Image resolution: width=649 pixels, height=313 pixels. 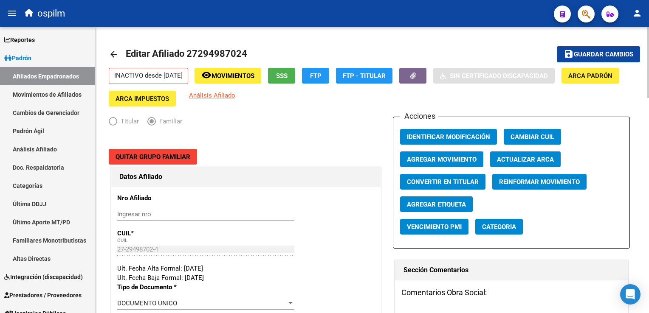 What do you see at coordinates (525, 159) in the screenshot?
I see `button: Actualizar ARCA` at bounding box center [525, 159].